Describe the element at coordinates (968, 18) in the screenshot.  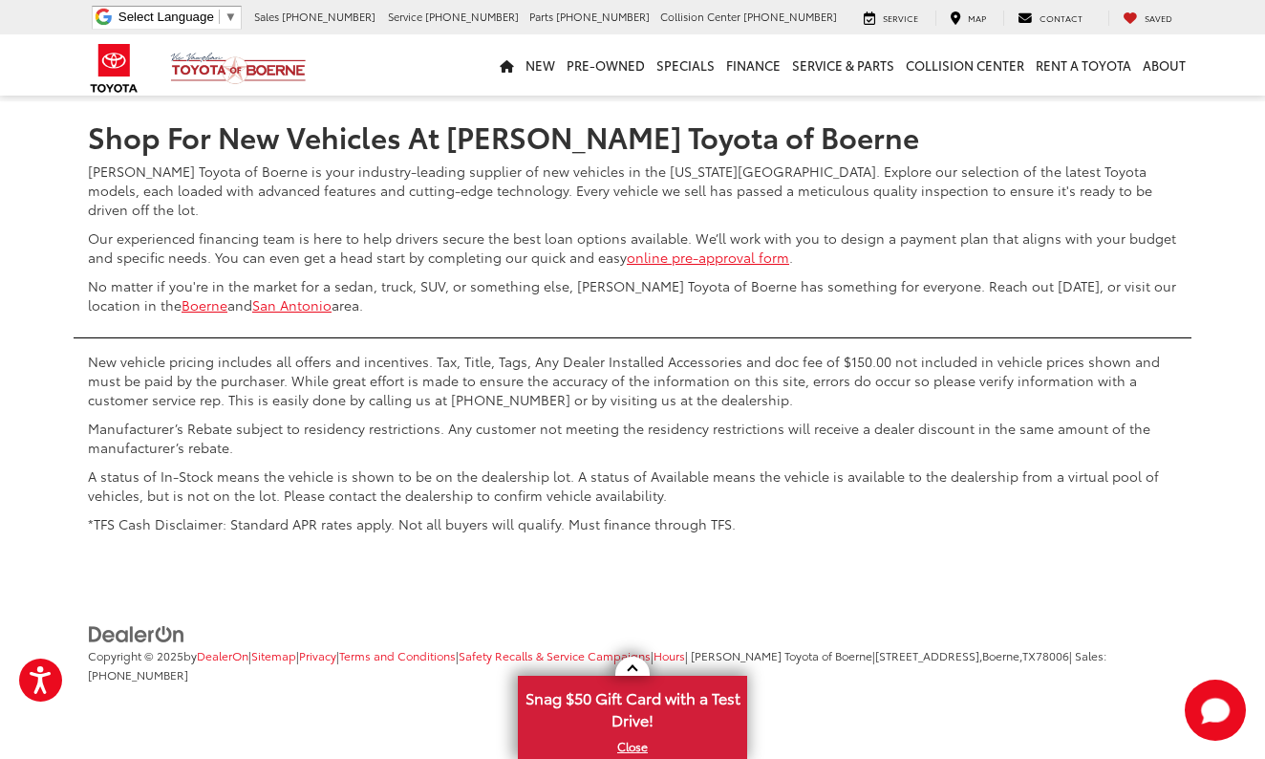
I see `a: Map` at that location.